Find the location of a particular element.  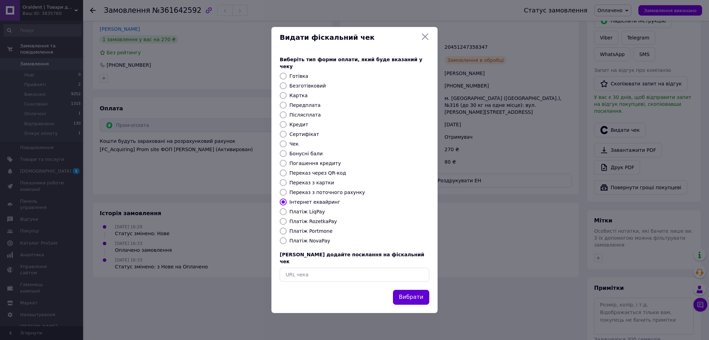

label: Безготівковий is located at coordinates (307, 86).